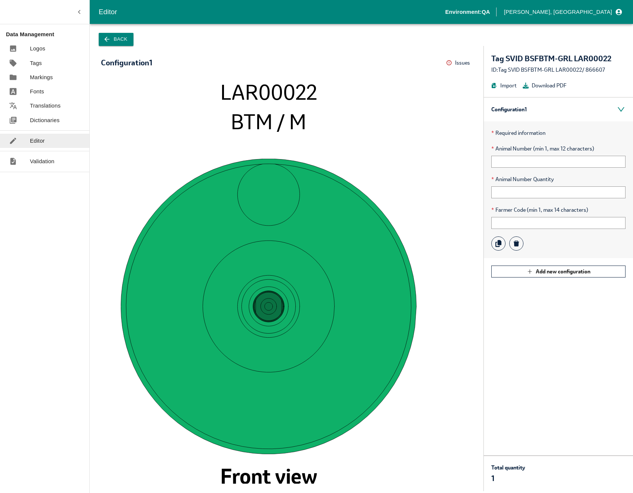  What do you see at coordinates (563, 149) in the screenshot?
I see `span: (min 1, max 12 characters)` at bounding box center [563, 149].